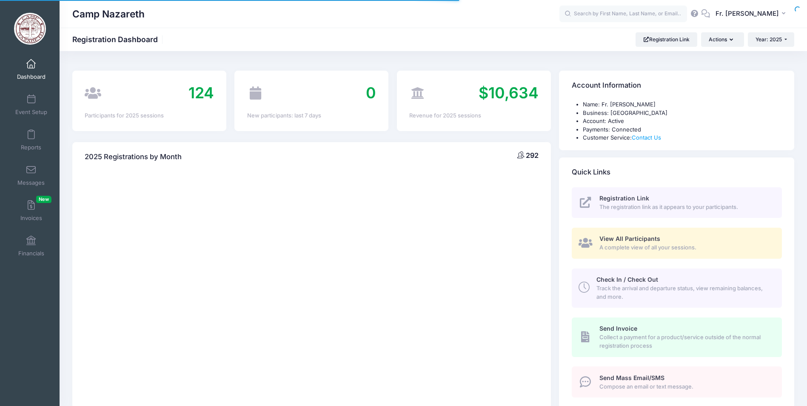  I want to click on button: Actions, so click(723, 40).